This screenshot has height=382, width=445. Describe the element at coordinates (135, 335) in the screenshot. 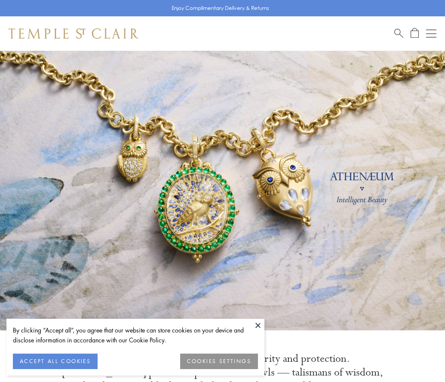

I see `div: By clicking “Accept all”, you agree that our website can store cookies on your device and disclos...` at that location.